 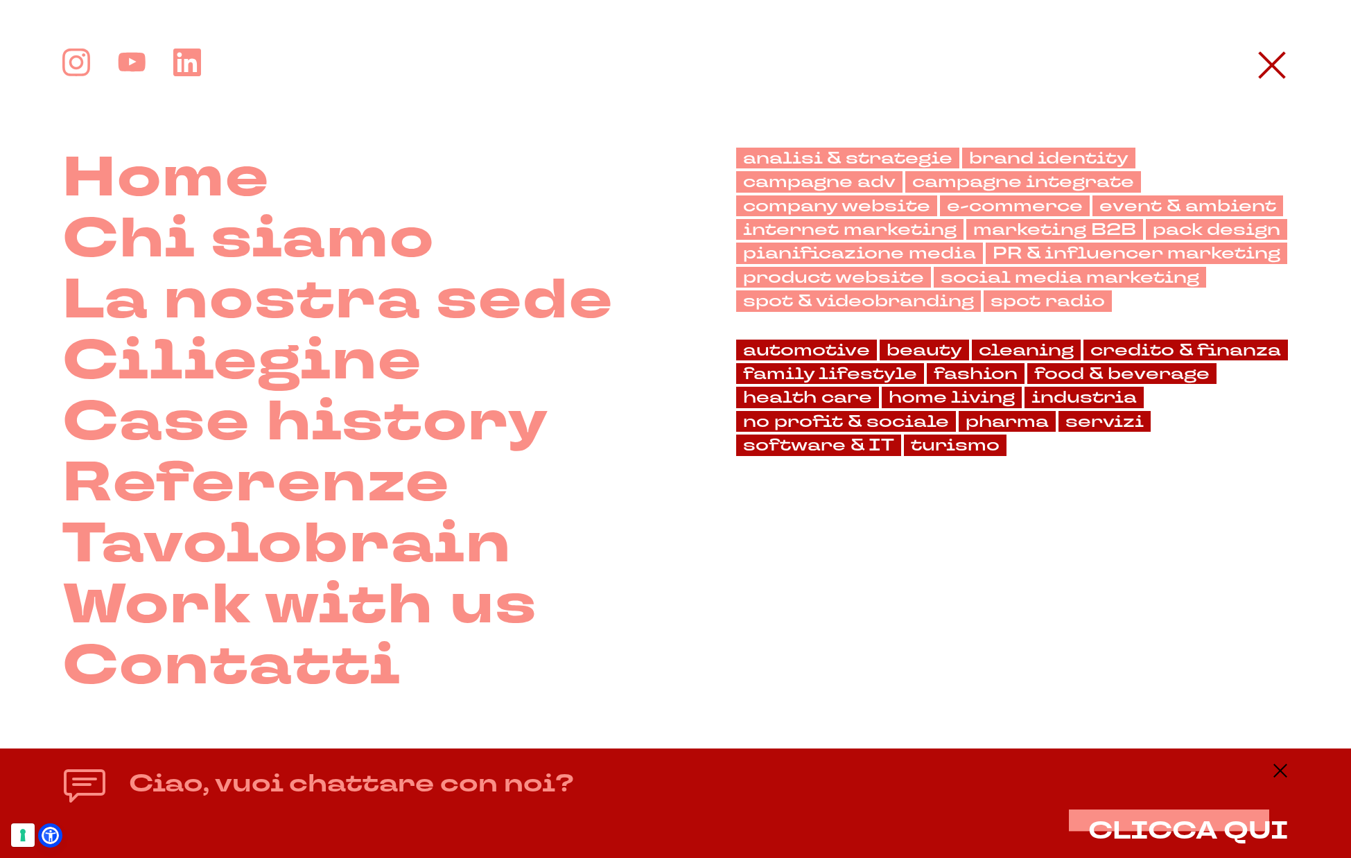 What do you see at coordinates (1136, 253) in the screenshot?
I see `a: PR & influencer marketing` at bounding box center [1136, 253].